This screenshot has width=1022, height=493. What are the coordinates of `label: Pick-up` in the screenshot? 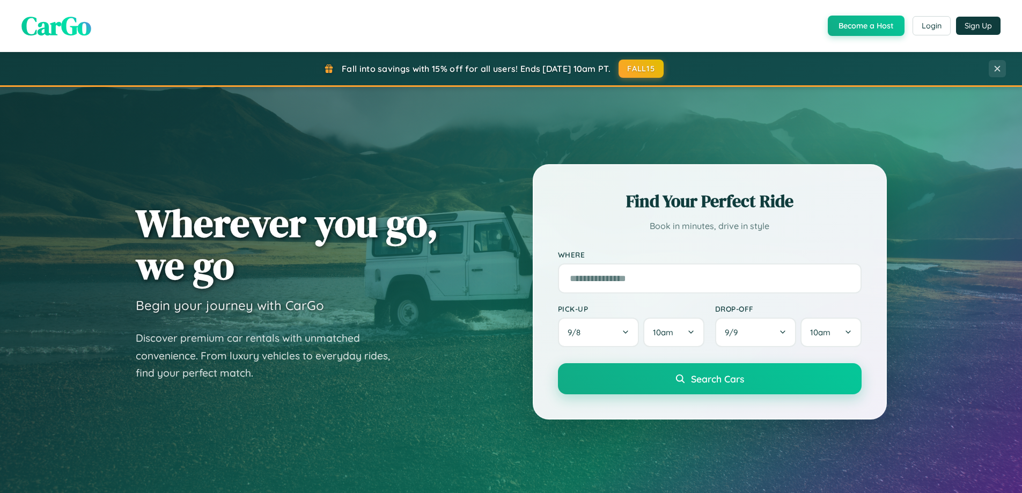 It's located at (631, 309).